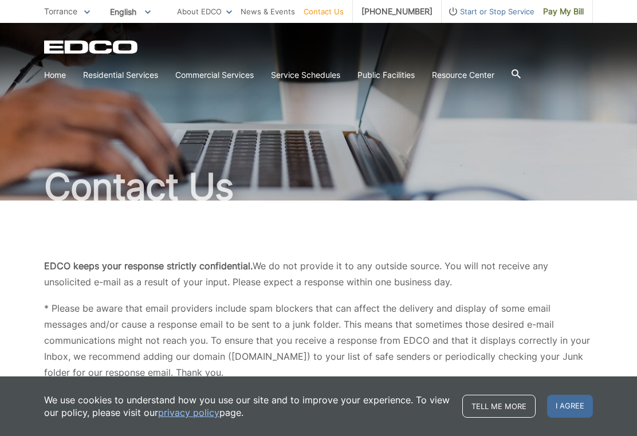 The image size is (637, 436). What do you see at coordinates (386, 75) in the screenshot?
I see `a: Public Facilities` at bounding box center [386, 75].